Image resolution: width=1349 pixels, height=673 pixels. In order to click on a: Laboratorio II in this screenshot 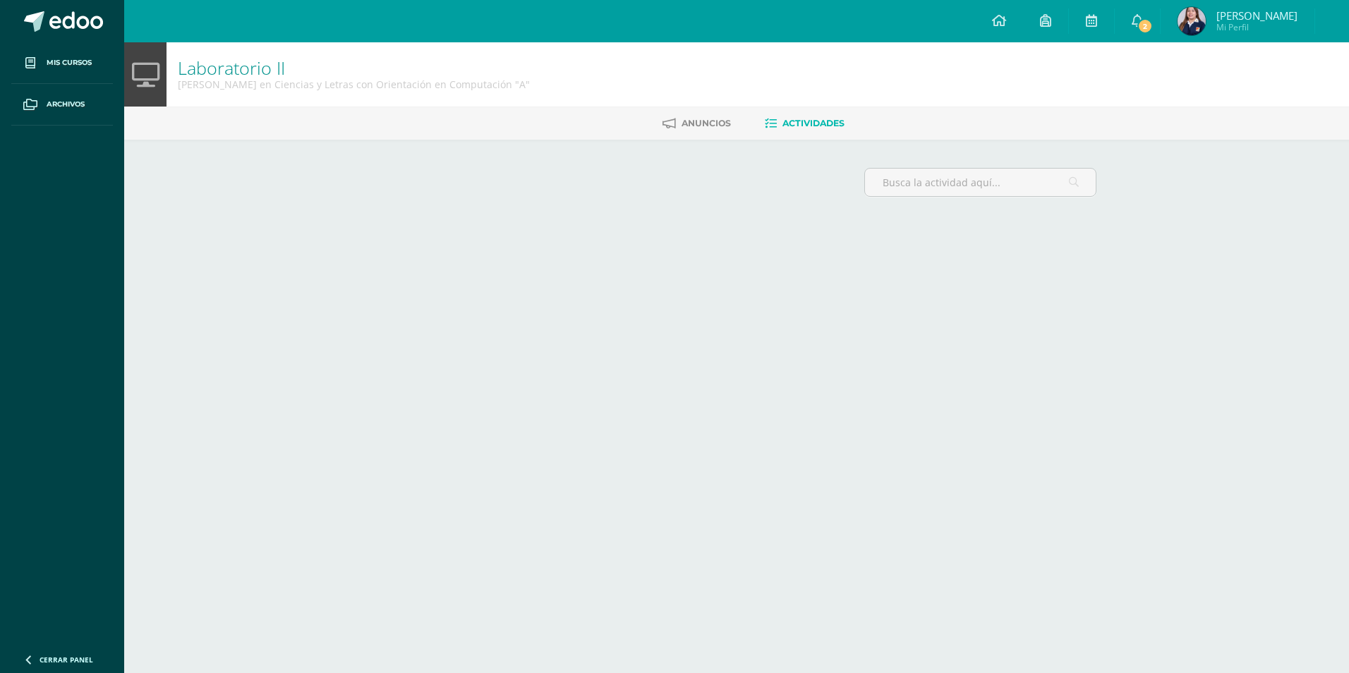, I will do `click(231, 68)`.